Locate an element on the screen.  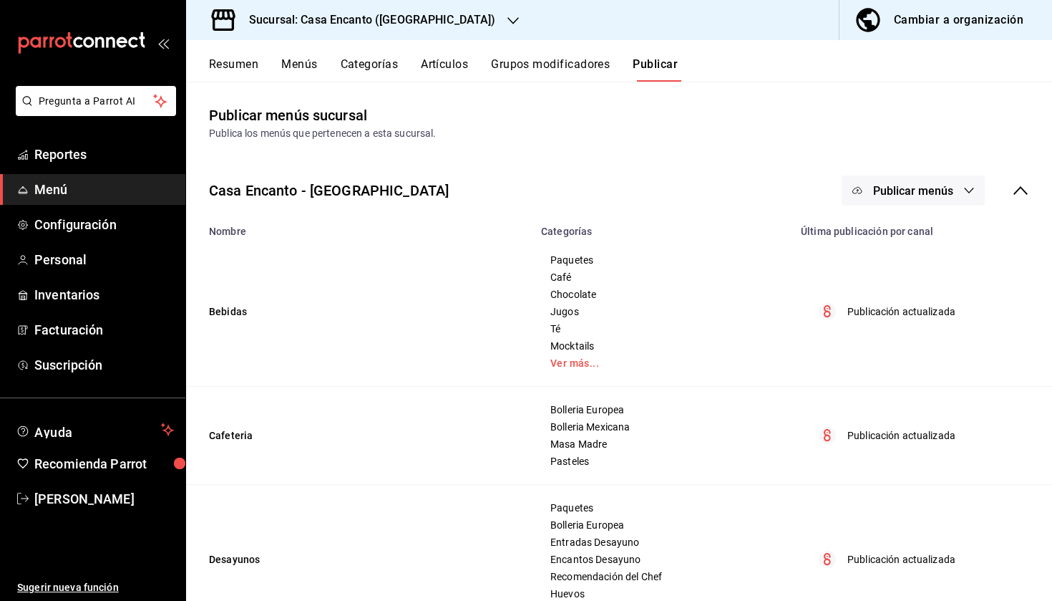
span: Huevos is located at coordinates (662, 594).